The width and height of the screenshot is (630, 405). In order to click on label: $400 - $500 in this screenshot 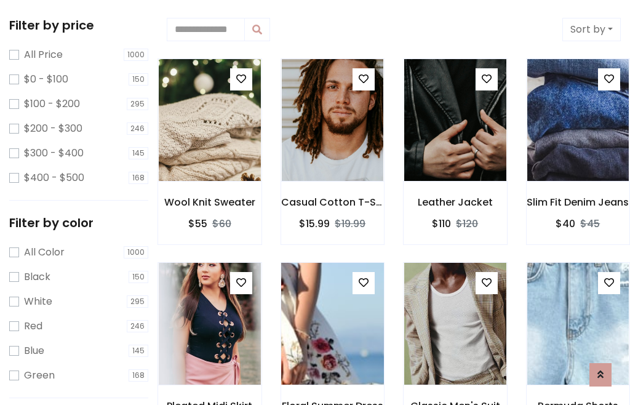, I will do `click(54, 178)`.